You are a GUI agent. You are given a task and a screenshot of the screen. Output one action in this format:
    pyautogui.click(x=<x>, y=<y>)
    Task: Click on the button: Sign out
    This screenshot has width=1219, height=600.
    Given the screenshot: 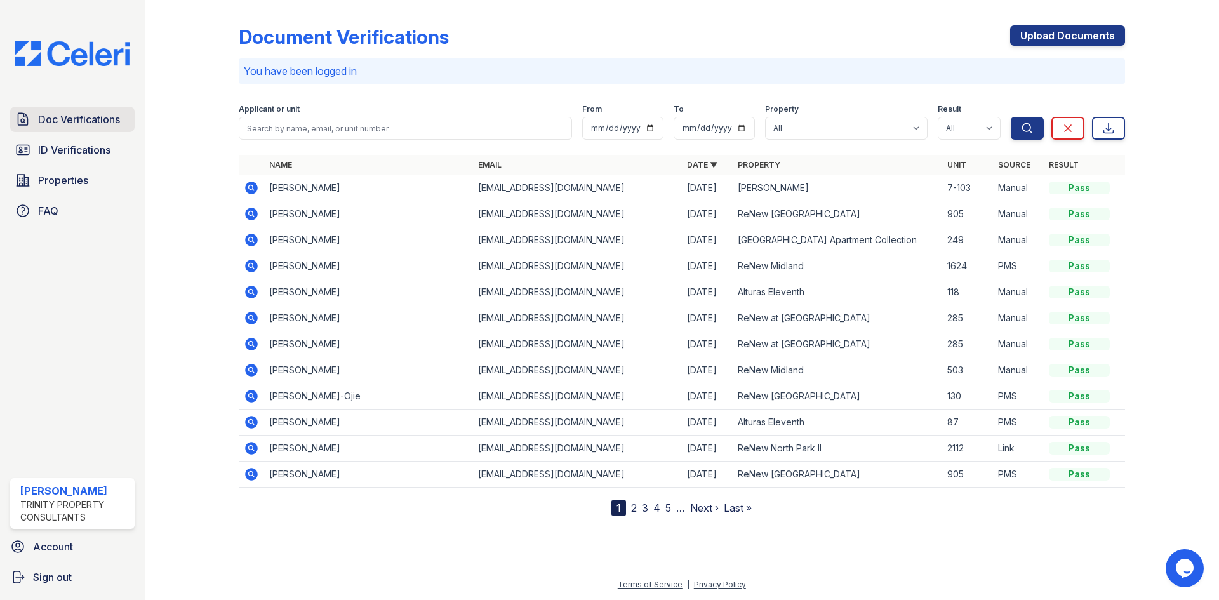 What is the action you would take?
    pyautogui.click(x=72, y=577)
    